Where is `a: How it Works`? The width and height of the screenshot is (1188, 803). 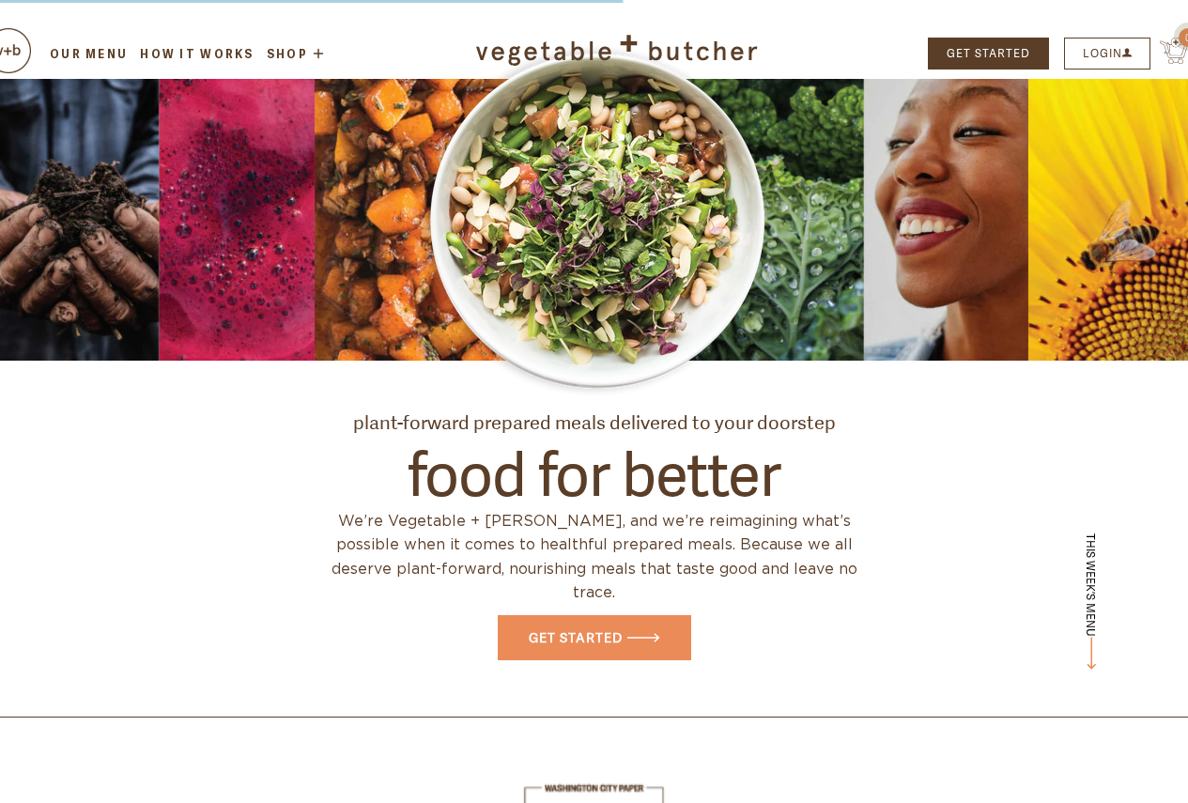 a: How it Works is located at coordinates (196, 54).